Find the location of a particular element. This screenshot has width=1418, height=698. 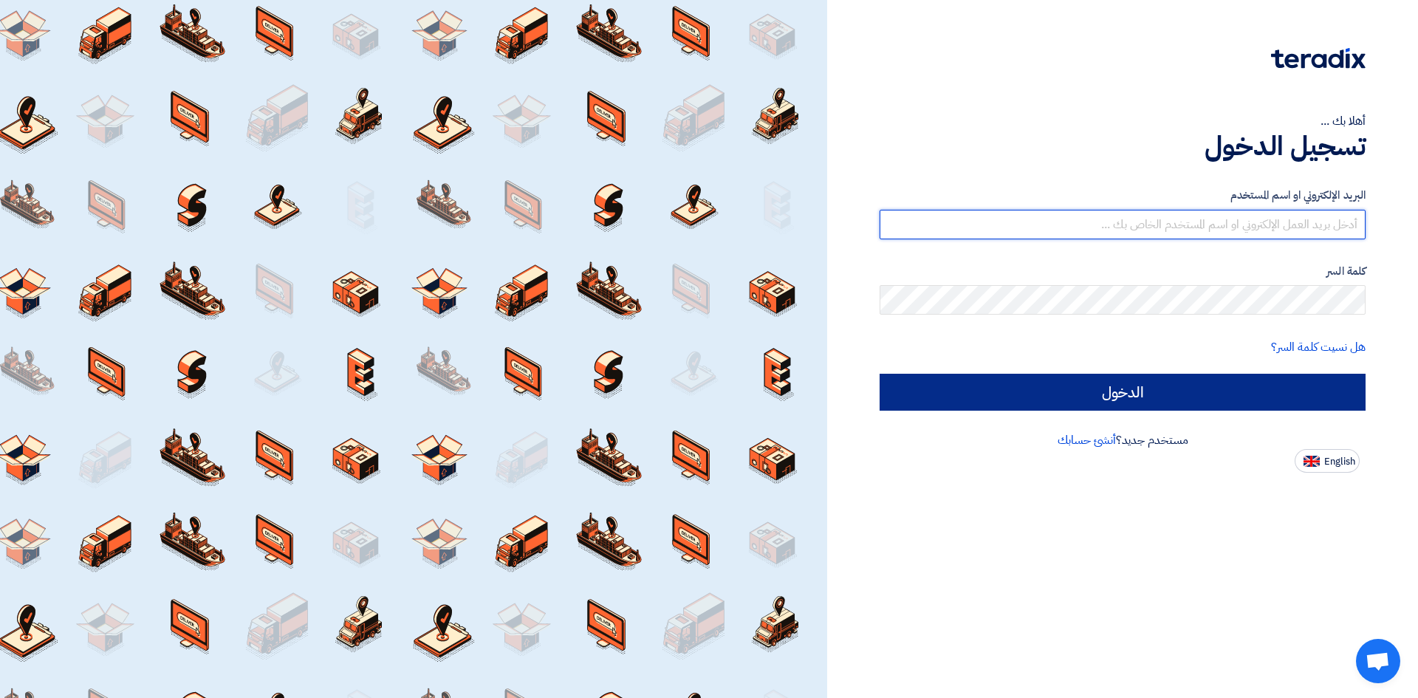

label: كلمة السر is located at coordinates (1123, 271).